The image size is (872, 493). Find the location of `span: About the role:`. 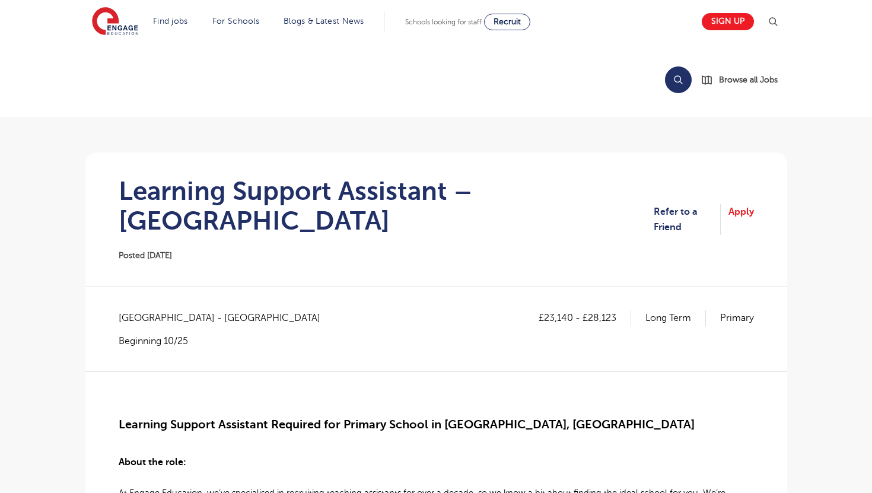

span: About the role: is located at coordinates (152, 462).